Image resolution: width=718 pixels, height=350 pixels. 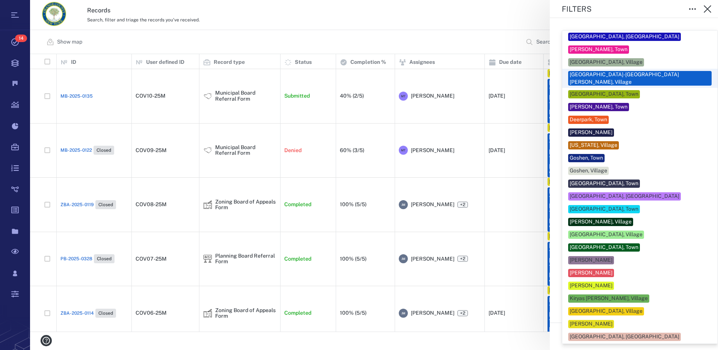 What do you see at coordinates (588, 171) in the screenshot?
I see `div: Goshen, Village` at bounding box center [588, 171].